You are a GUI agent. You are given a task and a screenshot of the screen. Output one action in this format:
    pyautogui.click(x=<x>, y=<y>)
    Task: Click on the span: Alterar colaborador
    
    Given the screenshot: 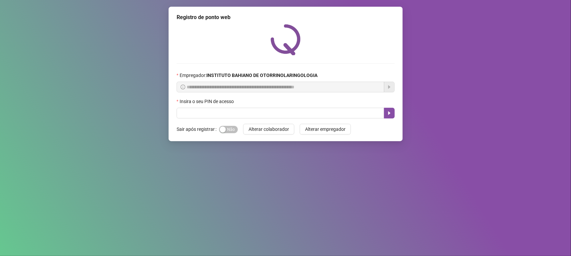 What is the action you would take?
    pyautogui.click(x=269, y=129)
    